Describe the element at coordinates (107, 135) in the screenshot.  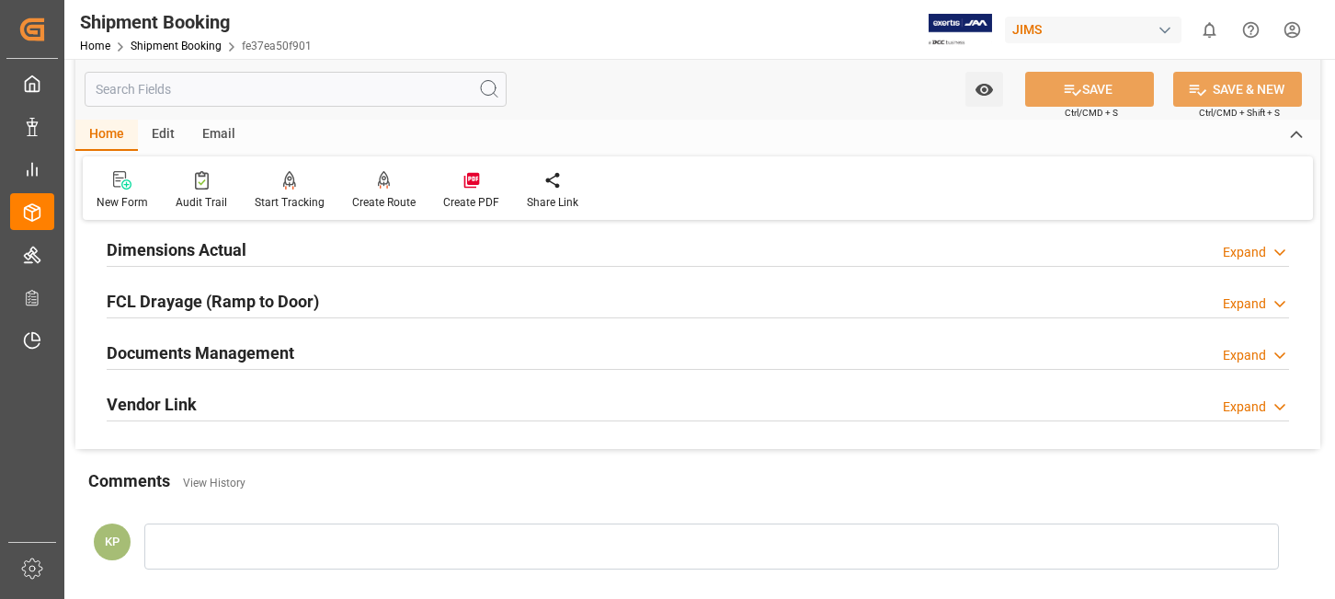
I see `div: Home` at that location.